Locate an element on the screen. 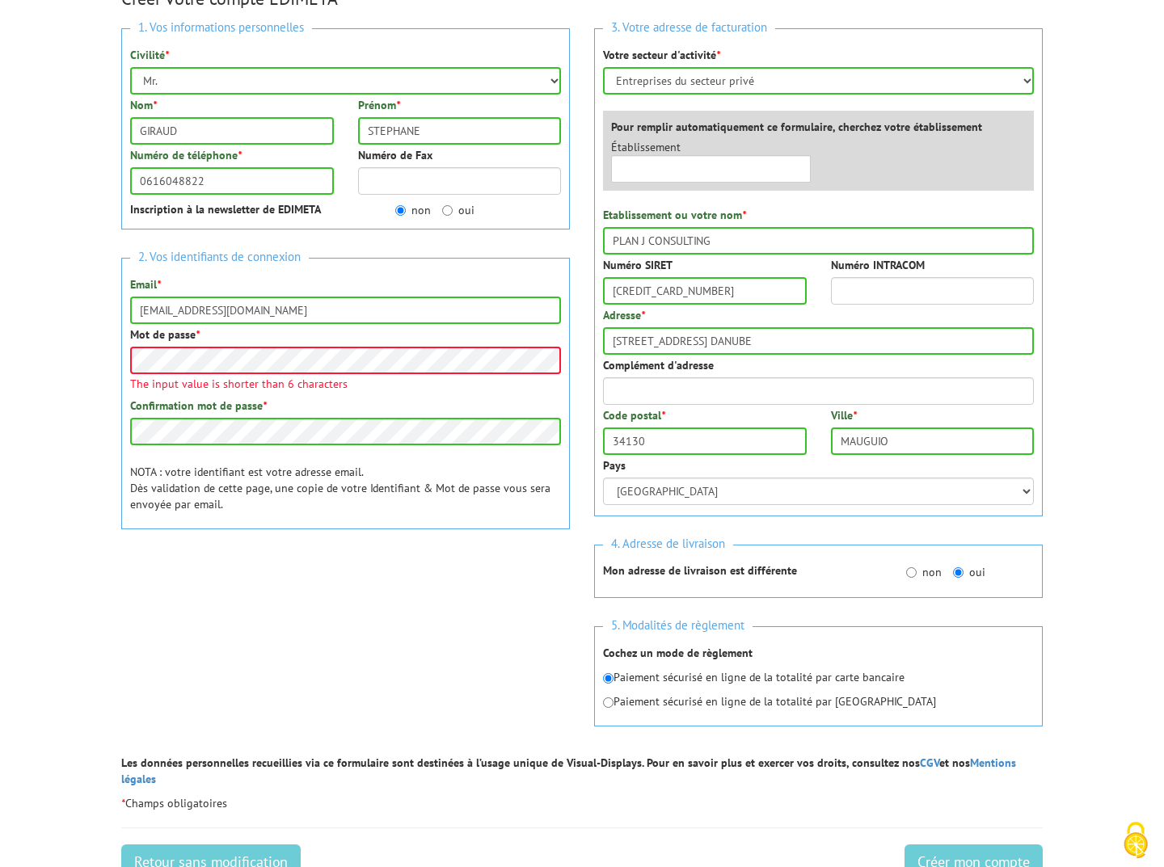  strong: Inscription à la newsletter de EDIMETA is located at coordinates (225, 209).